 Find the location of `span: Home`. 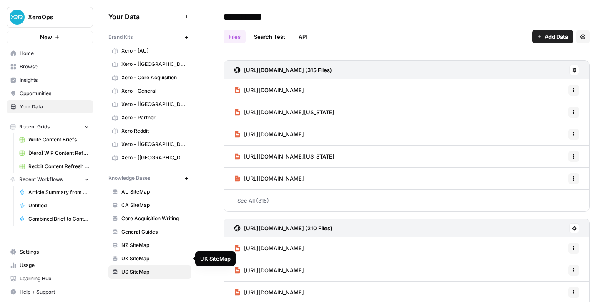

span: Home is located at coordinates (54, 53).